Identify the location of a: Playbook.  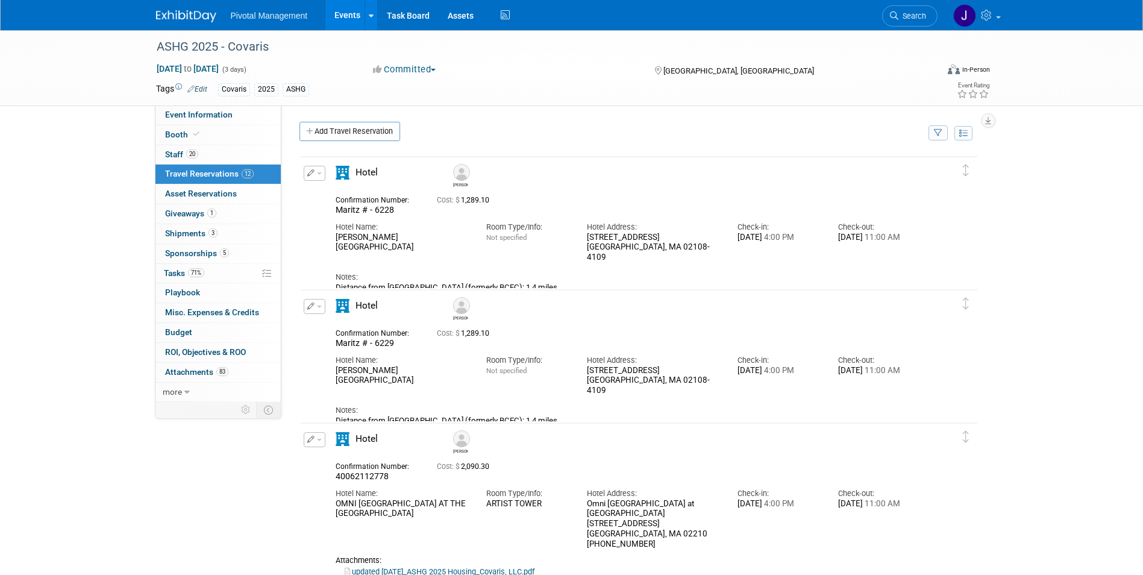
(218, 293).